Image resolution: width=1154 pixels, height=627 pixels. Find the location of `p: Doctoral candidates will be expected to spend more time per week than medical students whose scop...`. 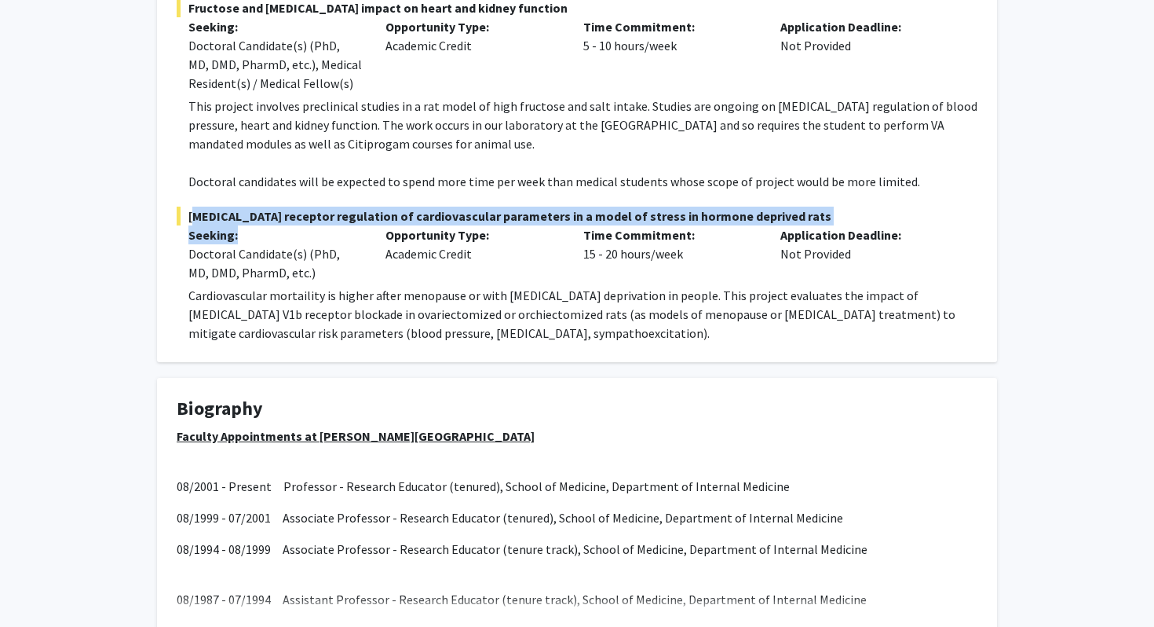

p: Doctoral candidates will be expected to spend more time per week than medical students whose scop... is located at coordinates (583, 181).